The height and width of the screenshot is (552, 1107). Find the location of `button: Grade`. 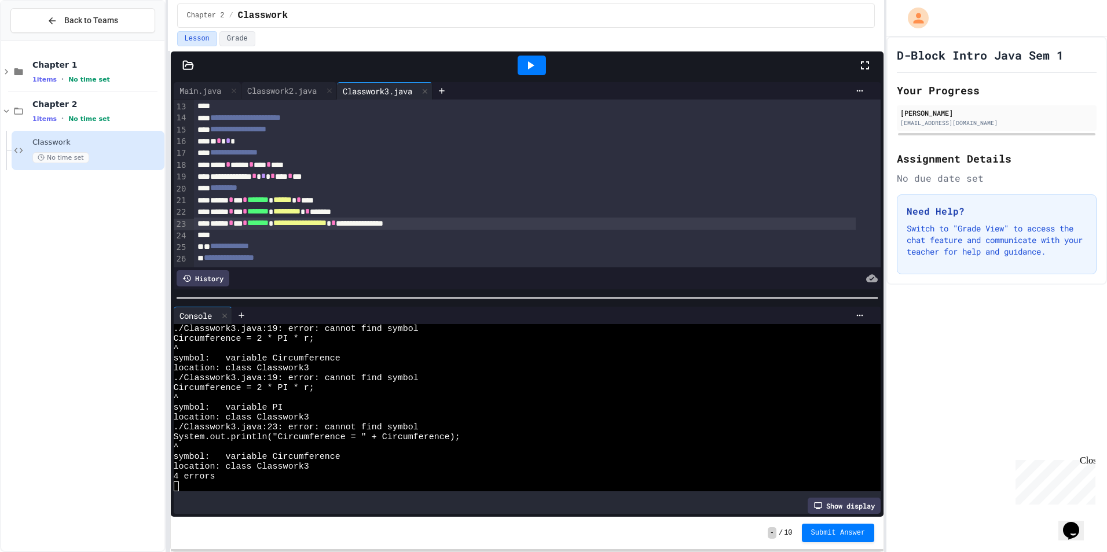

button: Grade is located at coordinates (237, 39).